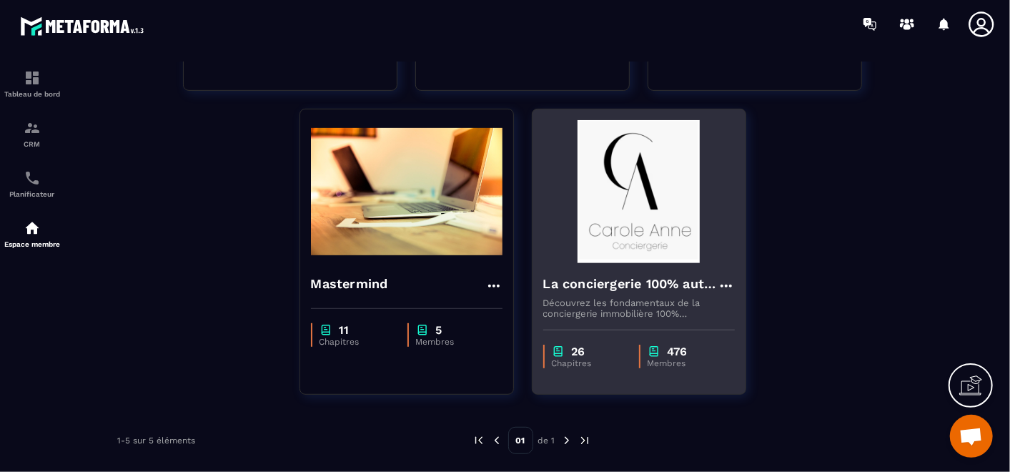  Describe the element at coordinates (32, 194) in the screenshot. I see `p: Planificateur` at that location.